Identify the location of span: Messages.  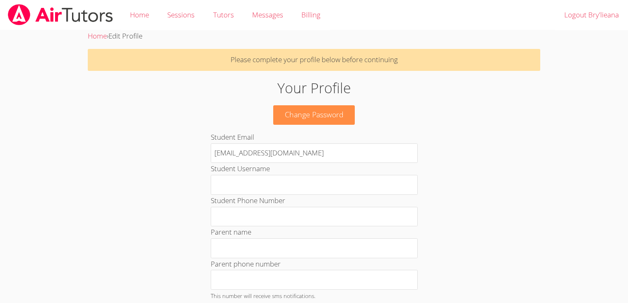
(267, 14).